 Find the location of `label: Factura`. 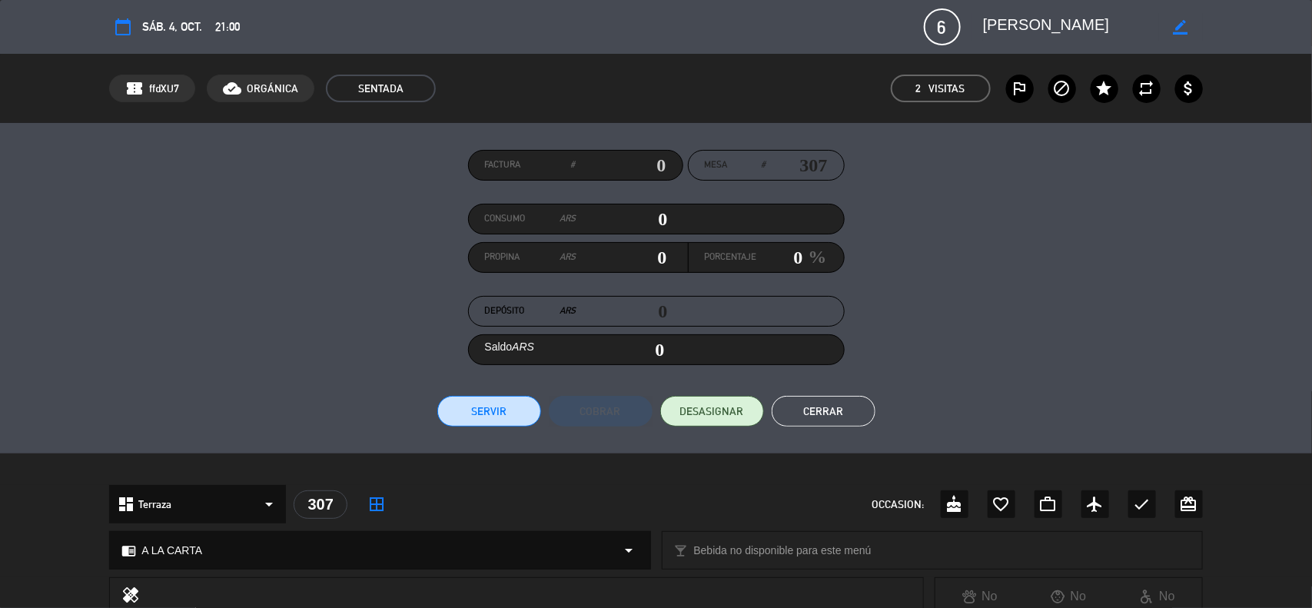

label: Factura is located at coordinates (530, 165).